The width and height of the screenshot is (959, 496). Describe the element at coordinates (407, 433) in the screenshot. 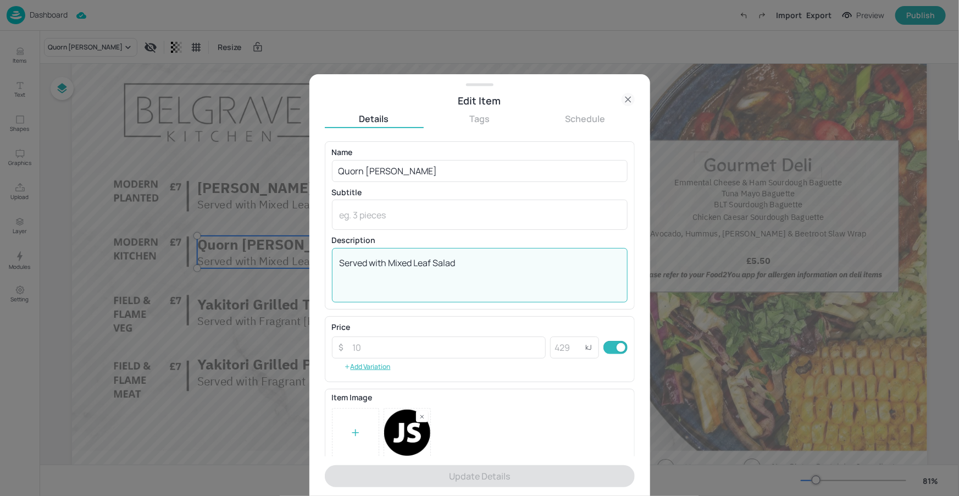

I see `img: 2025-03-20-174247535888365aehq3fisi.png` at that location.